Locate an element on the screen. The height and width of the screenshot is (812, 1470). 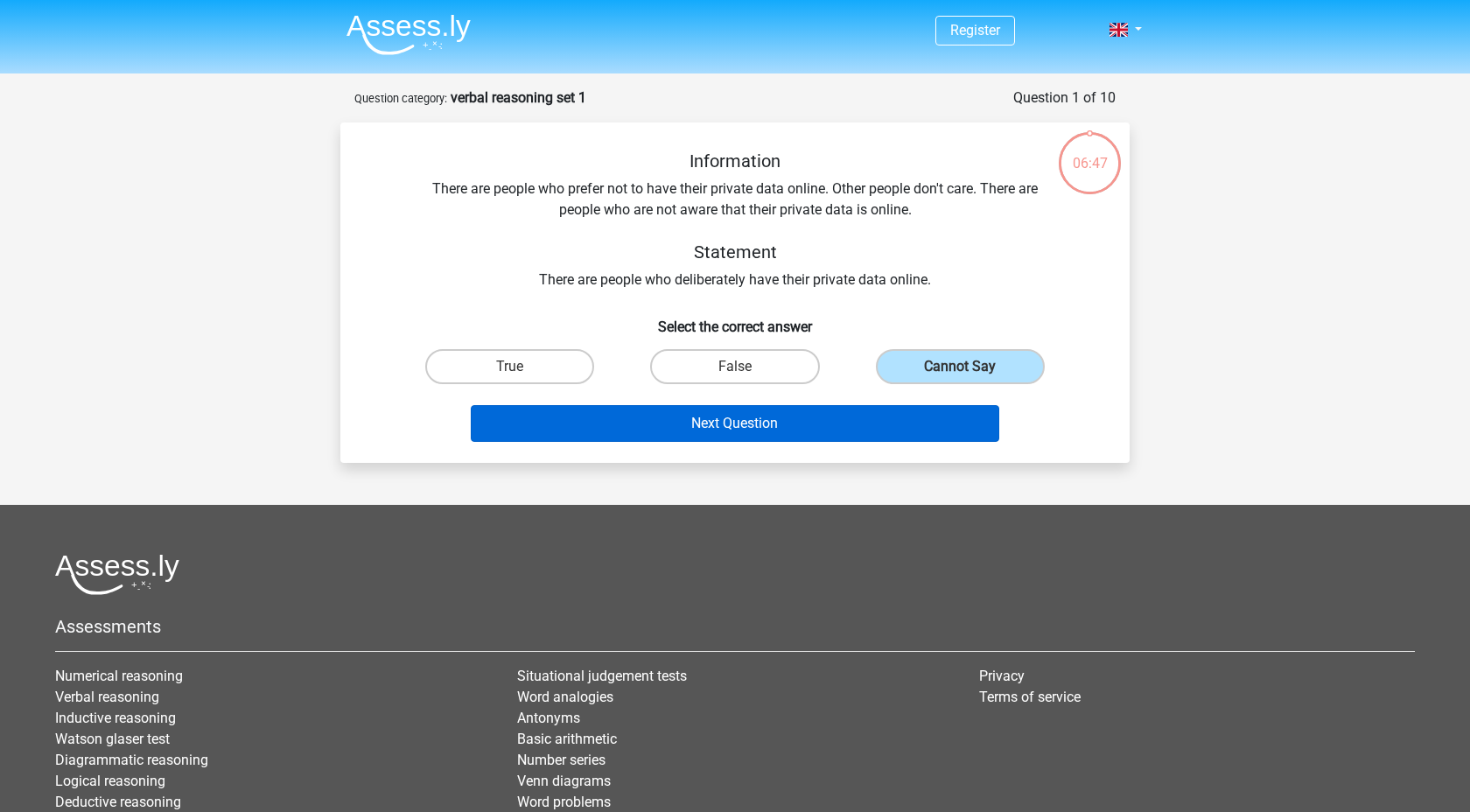
a: Diagrammatic reasoning is located at coordinates (132, 760).